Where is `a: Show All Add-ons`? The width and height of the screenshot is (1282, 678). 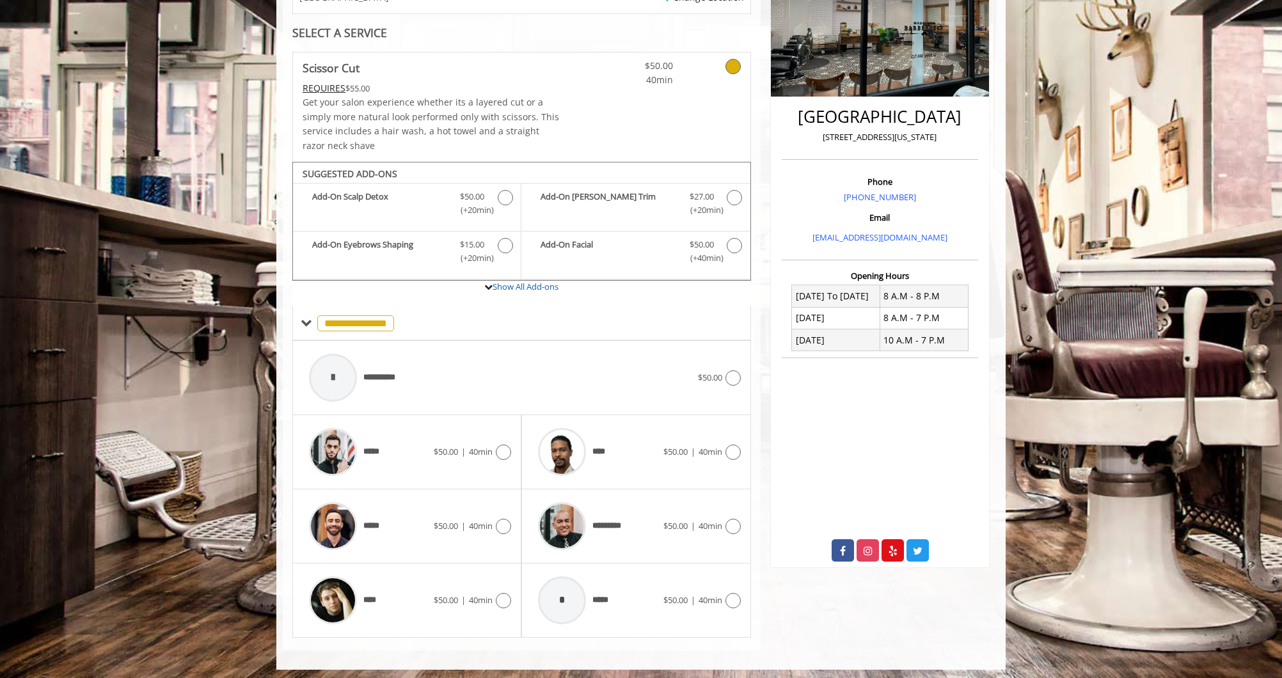
a: Show All Add-ons is located at coordinates (525, 287).